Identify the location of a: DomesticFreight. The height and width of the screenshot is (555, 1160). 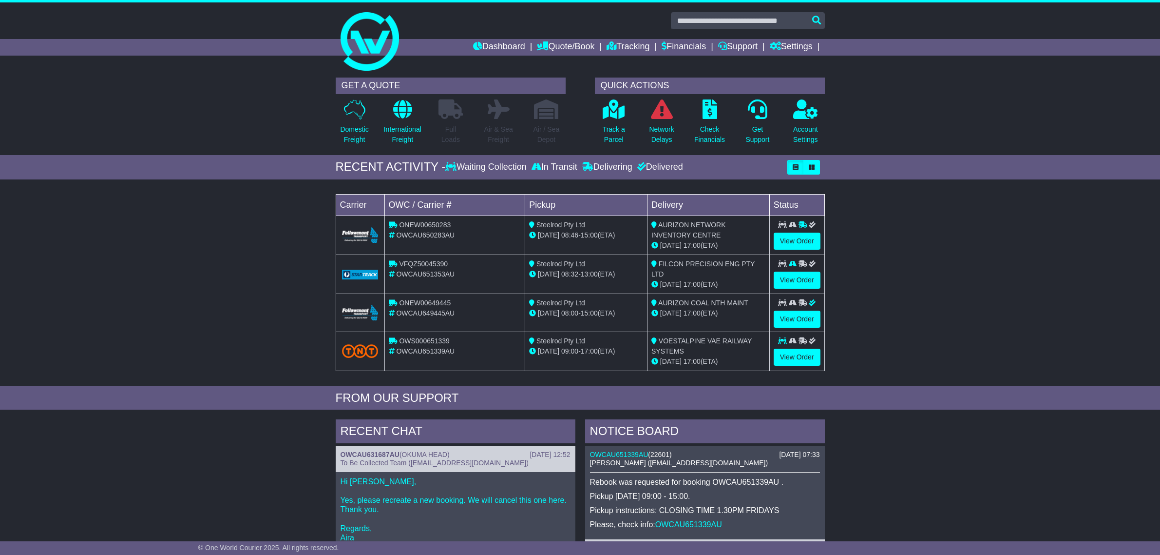
(354, 124).